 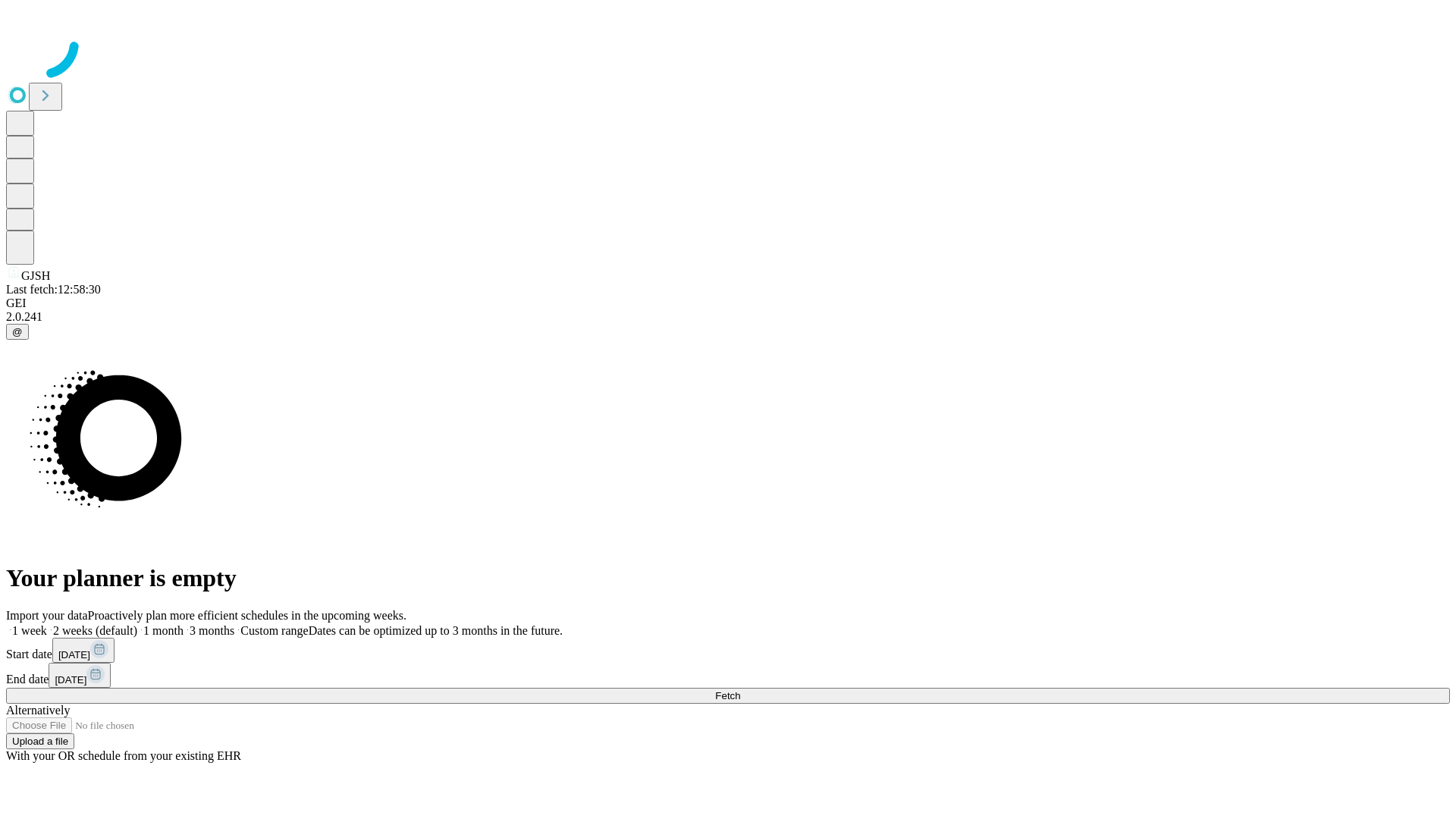 What do you see at coordinates (728, 650) in the screenshot?
I see `div: Start date` at bounding box center [728, 650].